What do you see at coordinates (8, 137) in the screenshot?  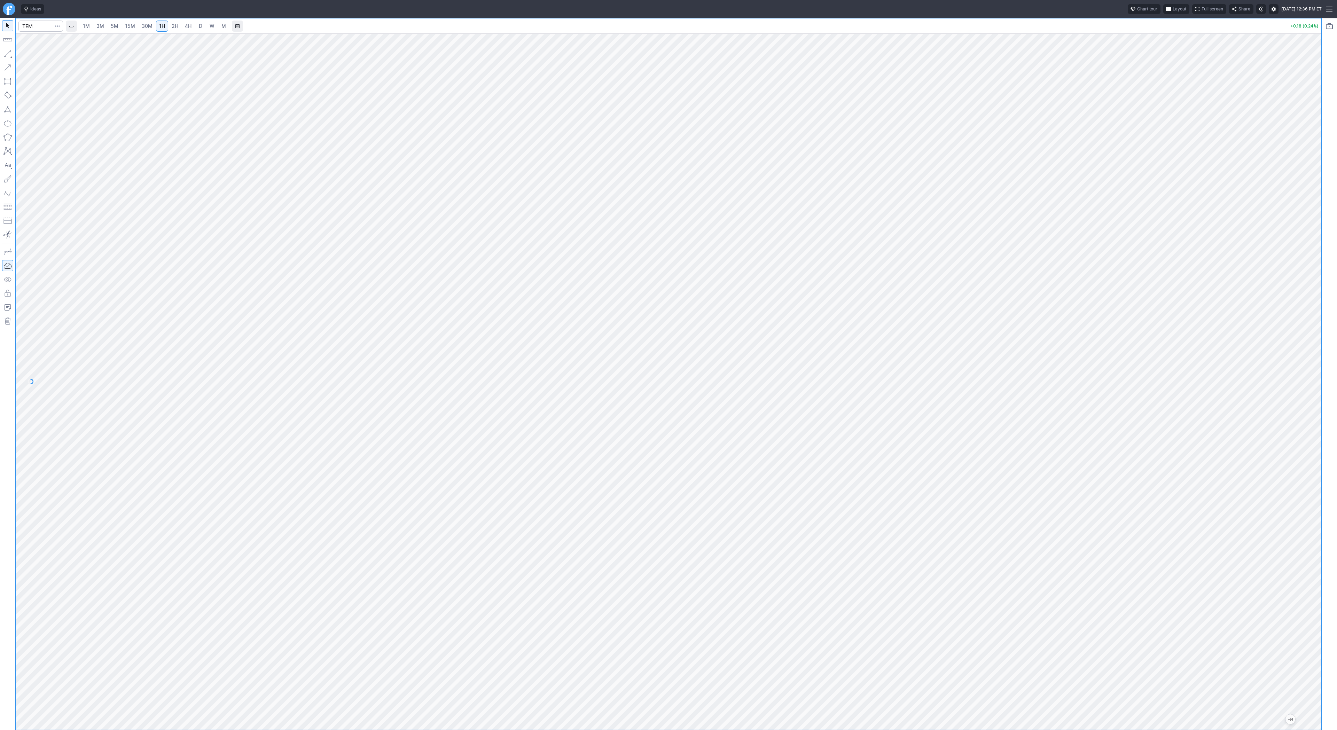 I see `button: Polygon` at bounding box center [8, 137].